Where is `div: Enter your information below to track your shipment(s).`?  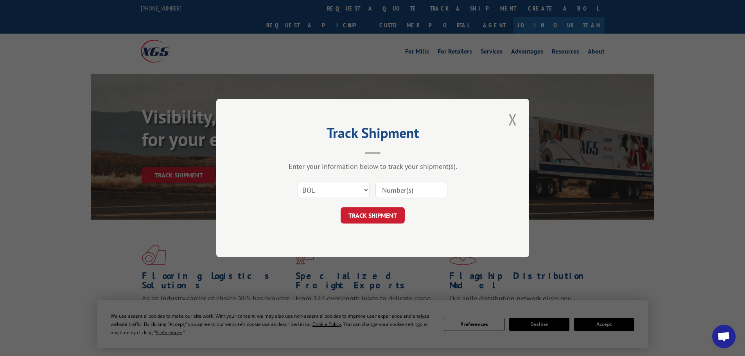 div: Enter your information below to track your shipment(s). is located at coordinates (373, 166).